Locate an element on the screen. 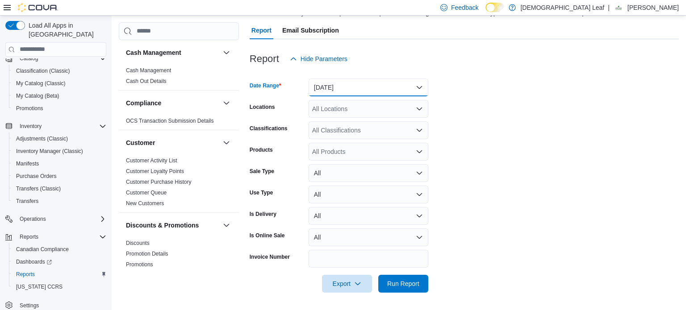 This screenshot has height=310, width=686. span: Cash Out Details is located at coordinates (146, 81).